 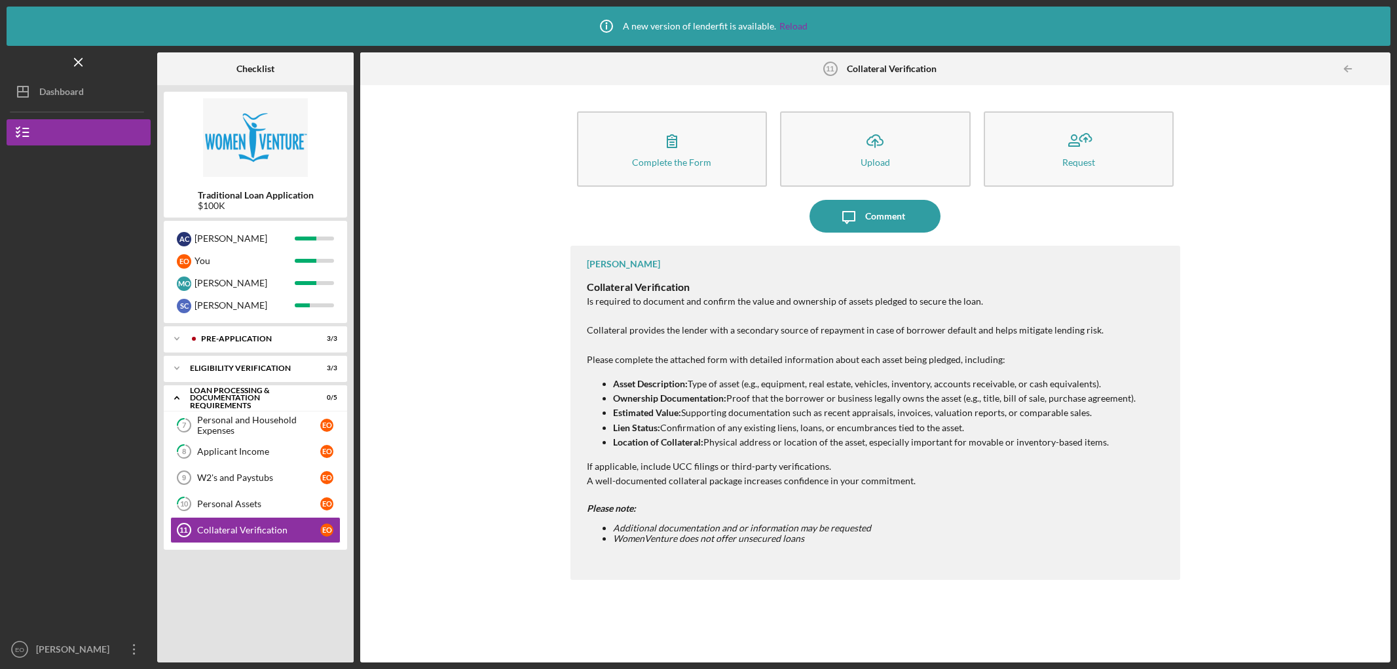 I want to click on text: EO, so click(x=20, y=649).